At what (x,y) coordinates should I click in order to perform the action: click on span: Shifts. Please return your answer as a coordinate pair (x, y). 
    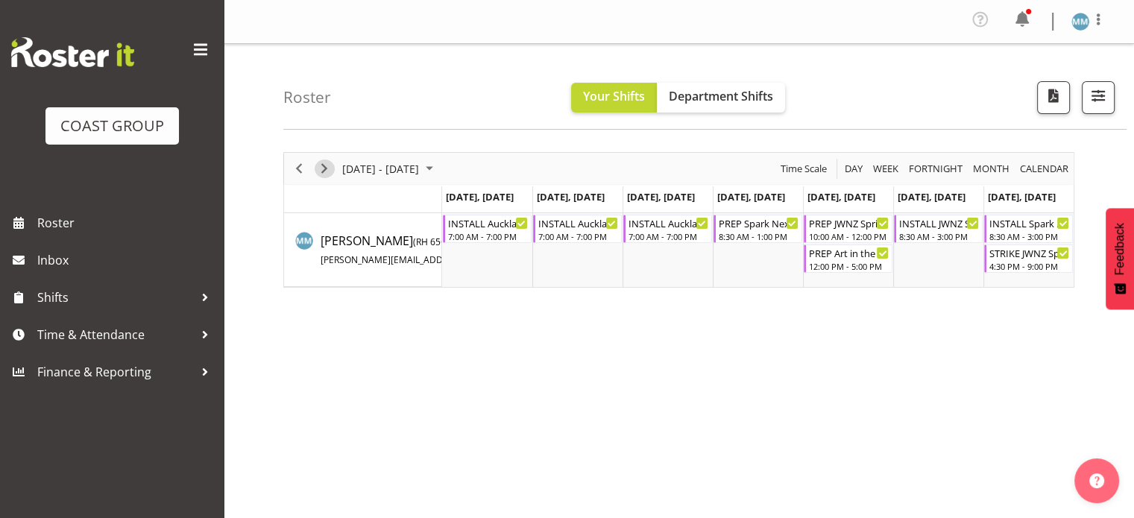
    Looking at the image, I should click on (116, 297).